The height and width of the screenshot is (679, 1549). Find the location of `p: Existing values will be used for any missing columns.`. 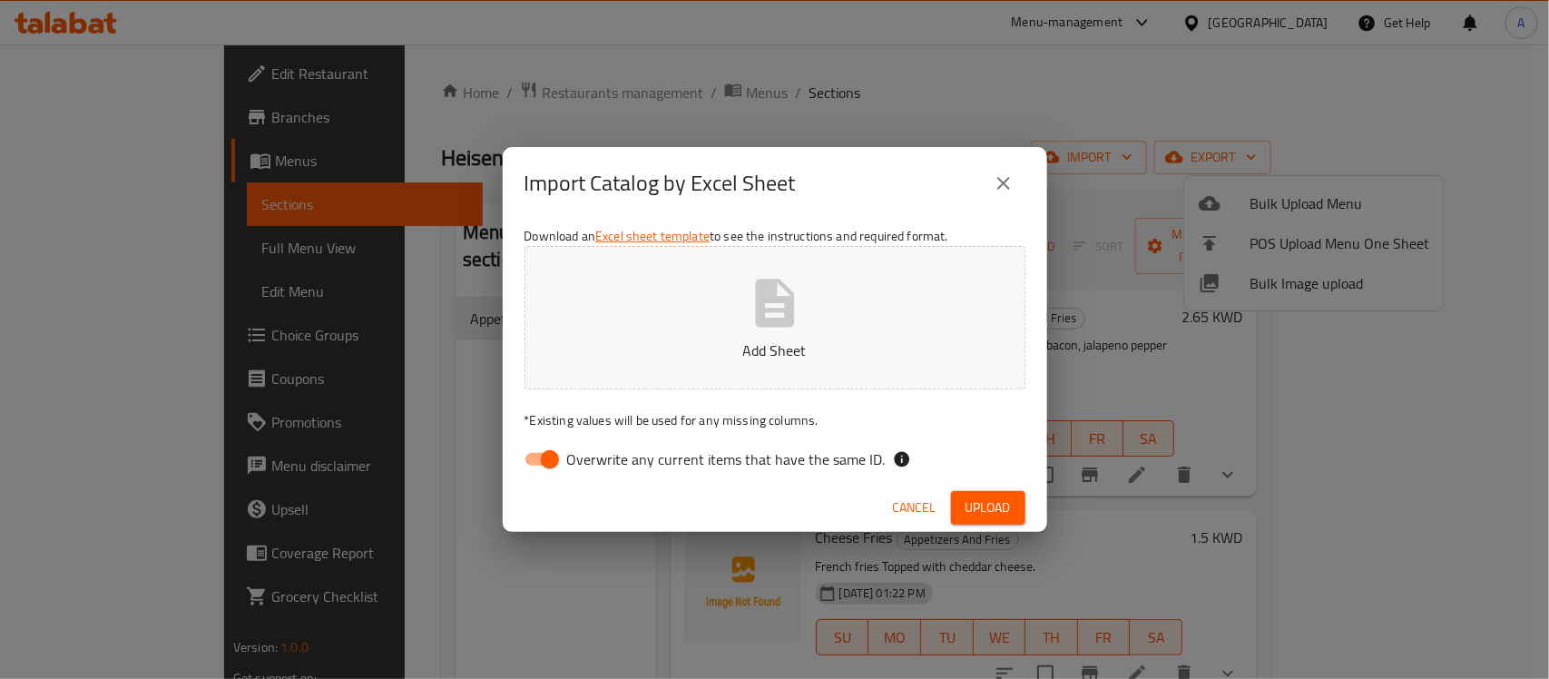

p: Existing values will be used for any missing columns. is located at coordinates (775, 420).